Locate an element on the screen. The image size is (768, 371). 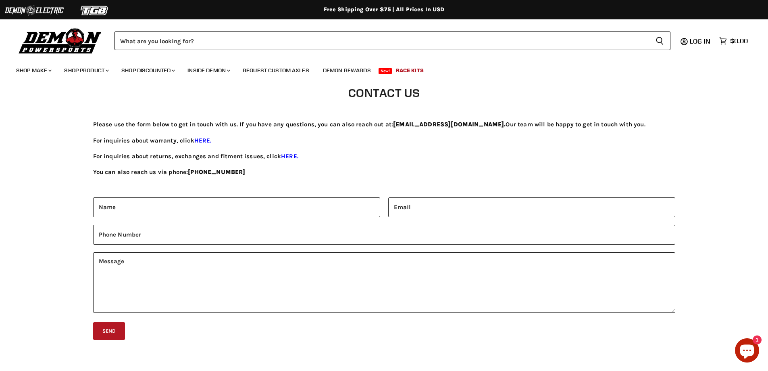
a: Race Kits is located at coordinates (410, 70).